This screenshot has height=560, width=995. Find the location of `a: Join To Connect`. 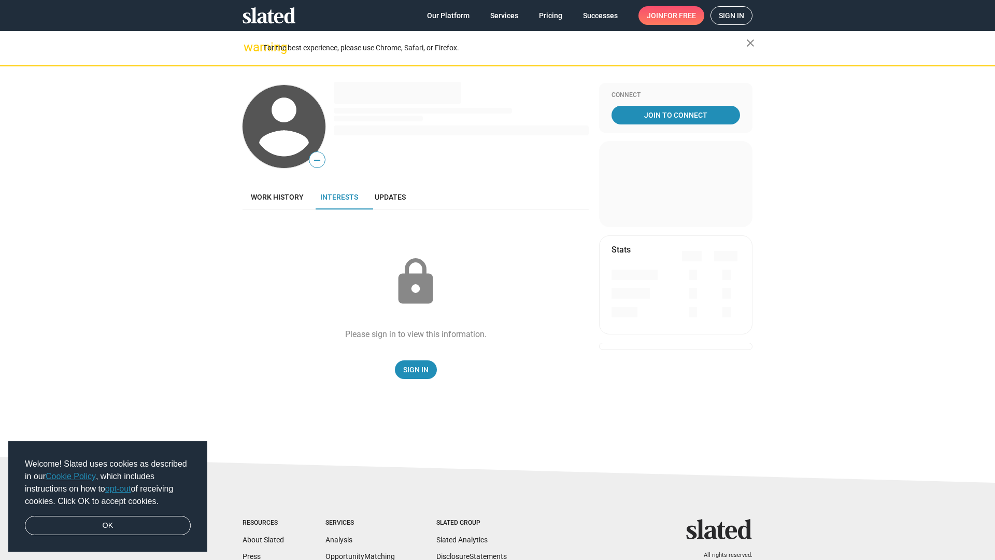

a: Join To Connect is located at coordinates (676, 115).